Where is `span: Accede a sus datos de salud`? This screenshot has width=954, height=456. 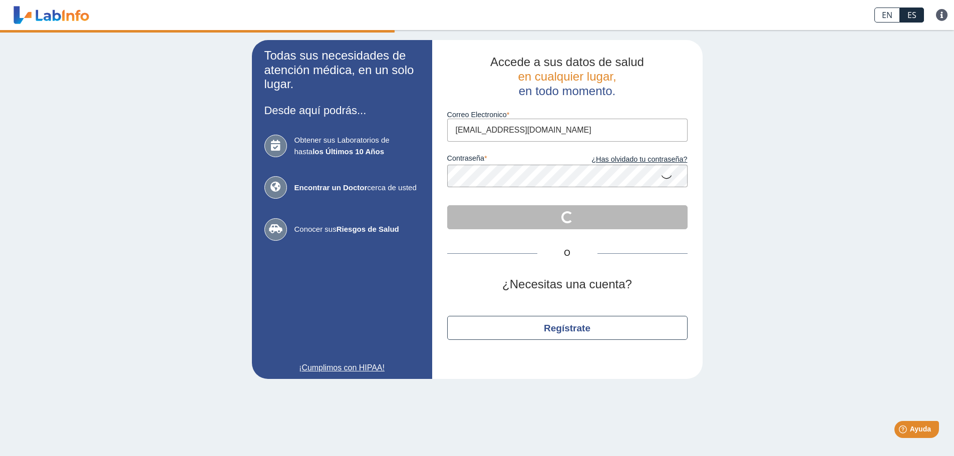 span: Accede a sus datos de salud is located at coordinates (567, 62).